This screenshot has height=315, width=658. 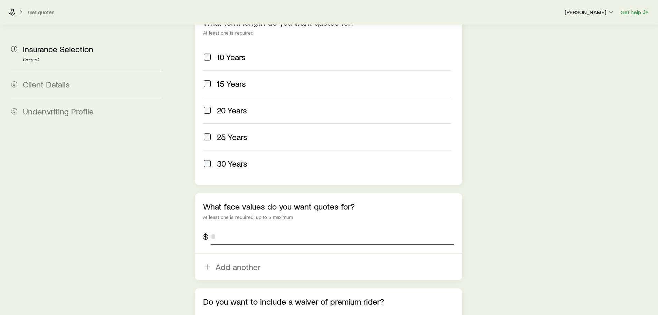 I want to click on input: 20 Years, so click(x=207, y=110).